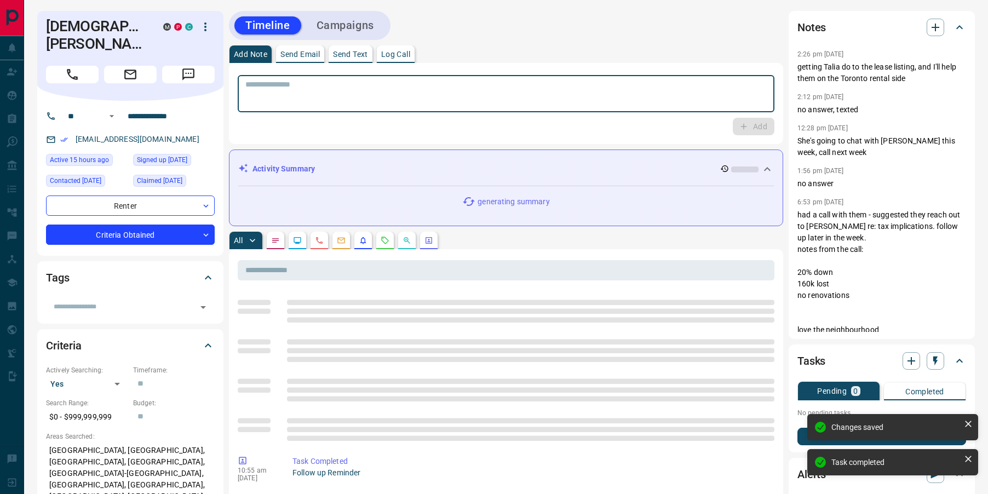 The width and height of the screenshot is (988, 494). Describe the element at coordinates (87, 370) in the screenshot. I see `p: Actively Searching:` at that location.